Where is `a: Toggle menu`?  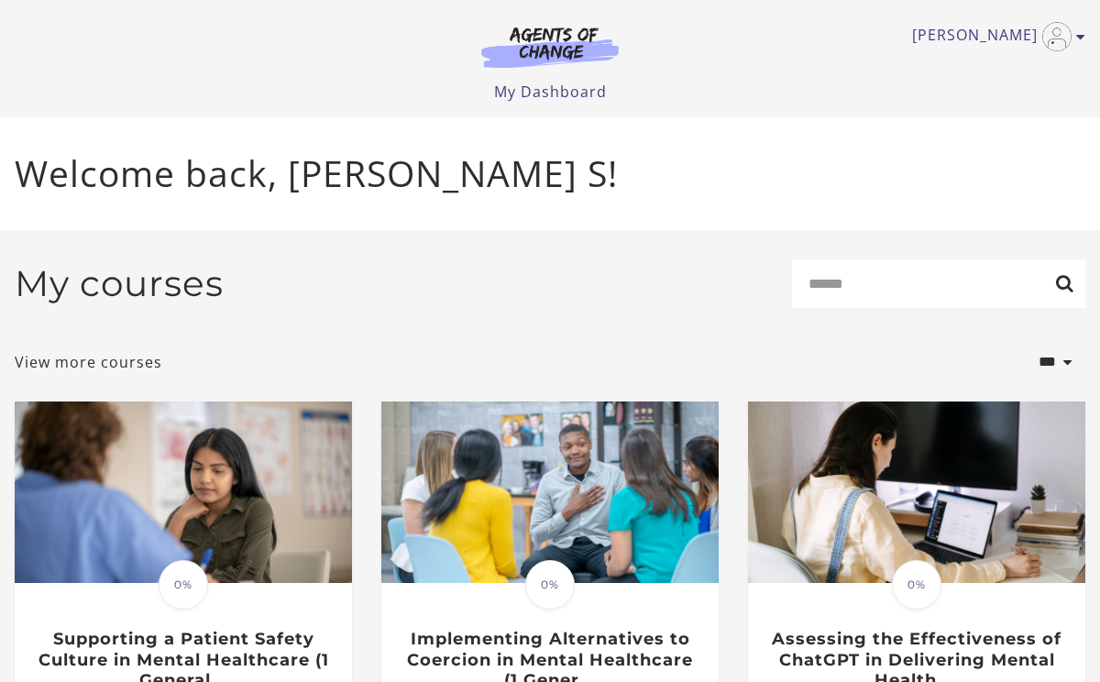 a: Toggle menu is located at coordinates (994, 37).